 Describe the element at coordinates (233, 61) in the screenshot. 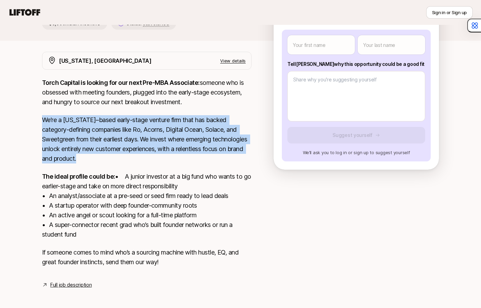

I see `p: View details` at that location.